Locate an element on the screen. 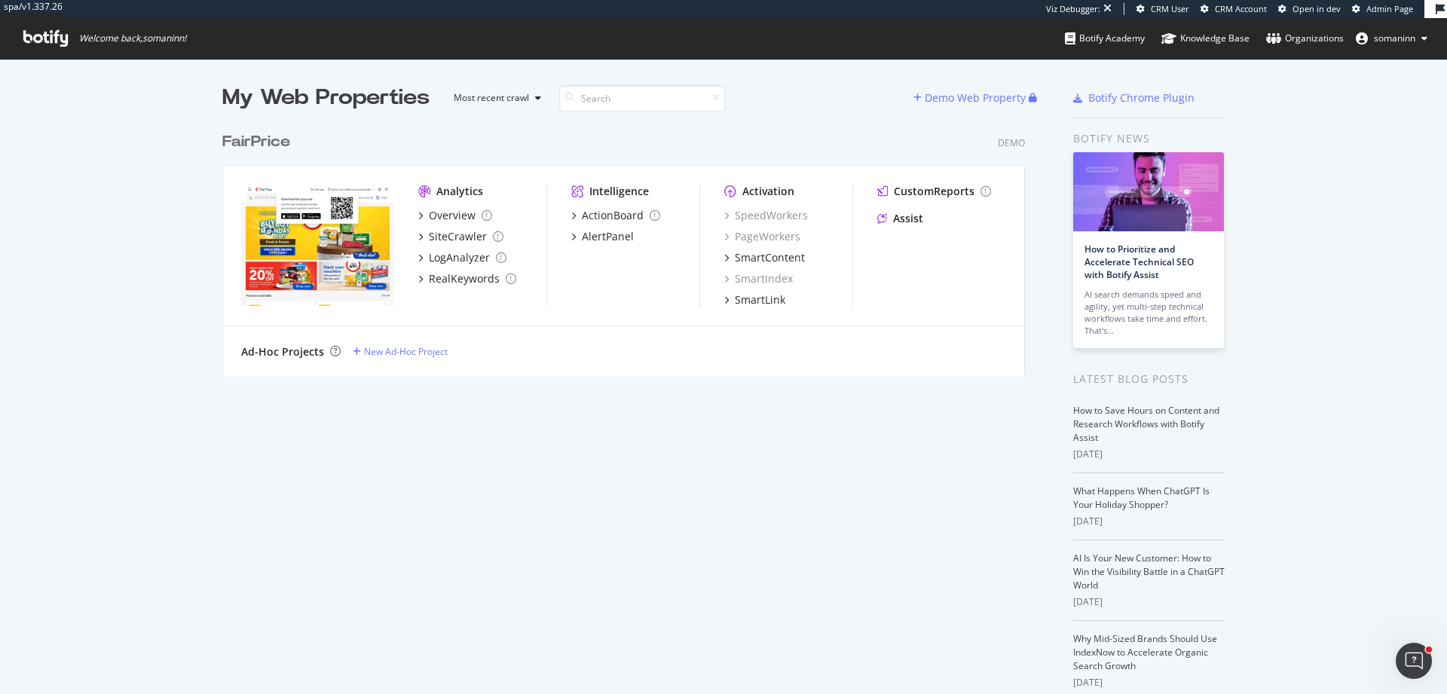  a: Admin Page is located at coordinates (1383, 9).